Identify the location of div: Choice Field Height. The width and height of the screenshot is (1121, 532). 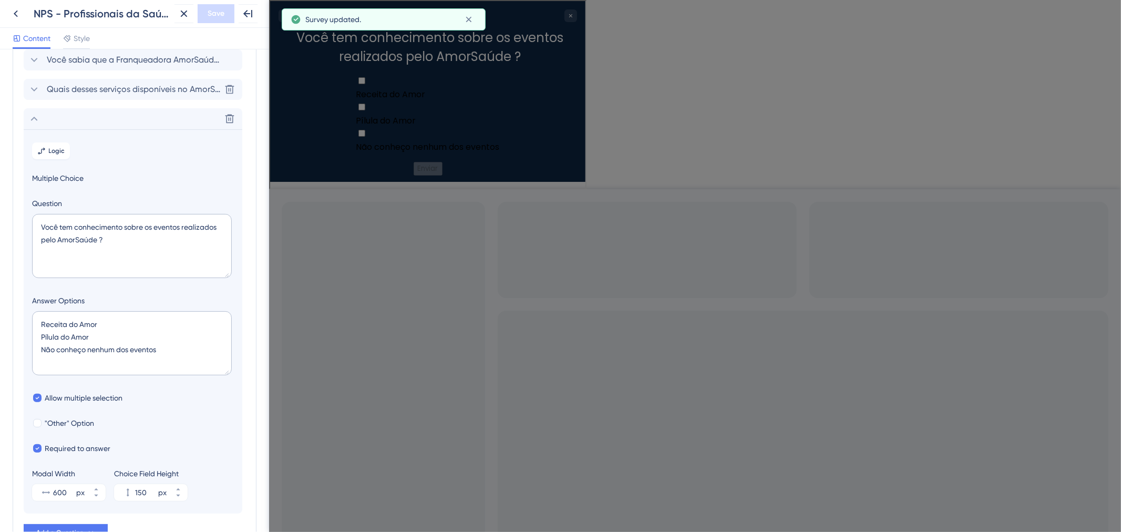
(151, 474).